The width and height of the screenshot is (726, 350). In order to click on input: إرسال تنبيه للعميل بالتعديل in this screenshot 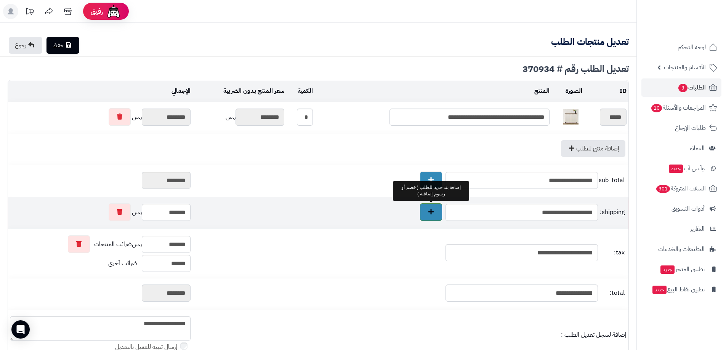, I will do `click(184, 346)`.